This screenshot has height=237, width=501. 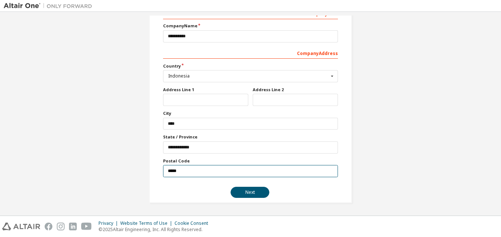 What do you see at coordinates (109, 223) in the screenshot?
I see `div: Privacy` at bounding box center [109, 223].